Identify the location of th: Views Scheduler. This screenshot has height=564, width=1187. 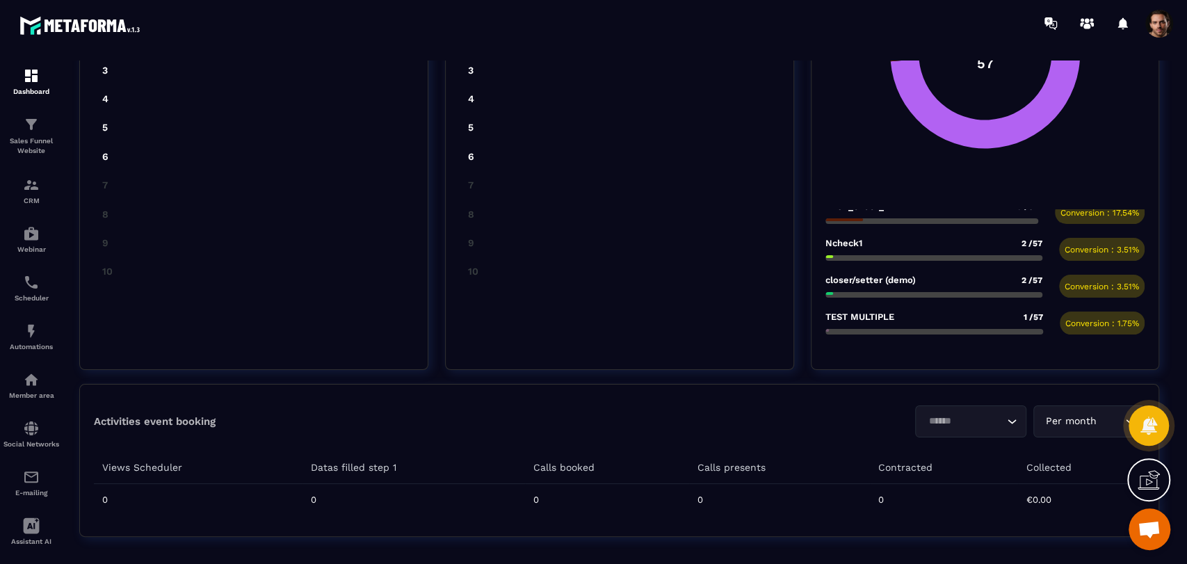
(198, 467).